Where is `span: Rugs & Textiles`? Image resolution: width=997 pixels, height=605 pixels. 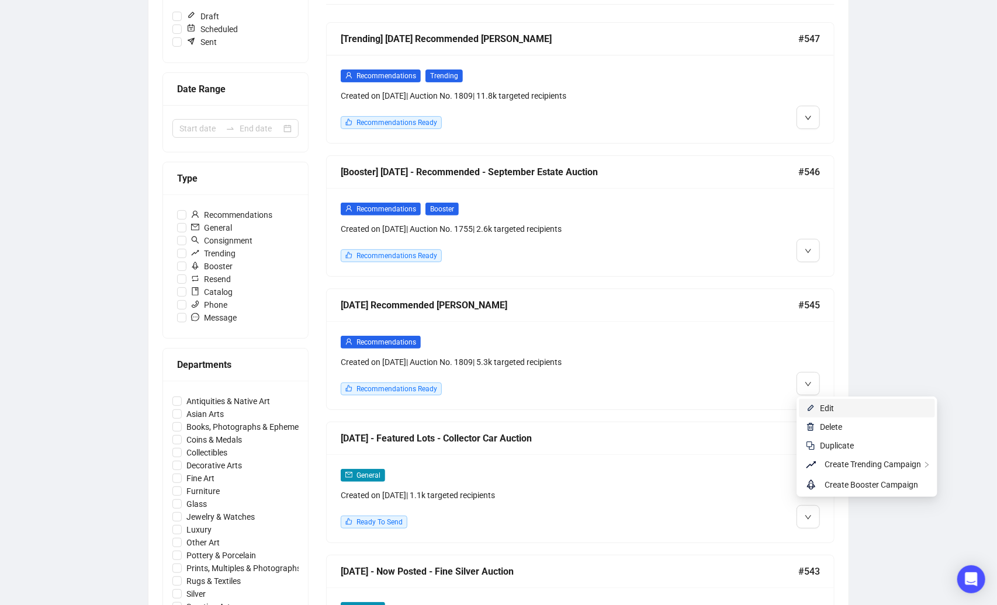 span: Rugs & Textiles is located at coordinates (213, 581).